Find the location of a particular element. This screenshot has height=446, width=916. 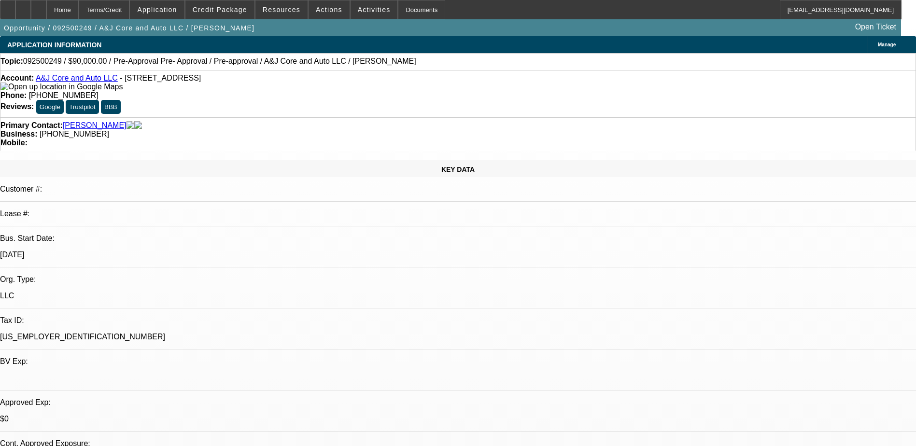

button: Activities is located at coordinates (374, 10).